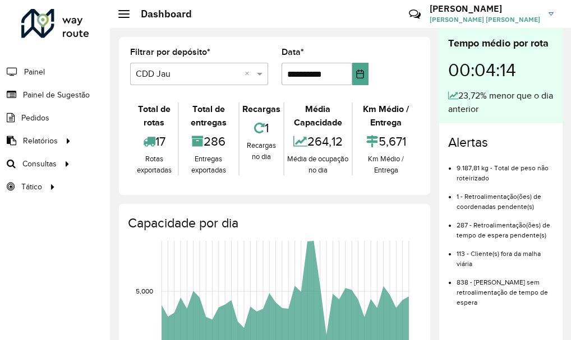 The width and height of the screenshot is (571, 340). What do you see at coordinates (170, 52) in the screenshot?
I see `label: Filtrar por depósito` at bounding box center [170, 52].